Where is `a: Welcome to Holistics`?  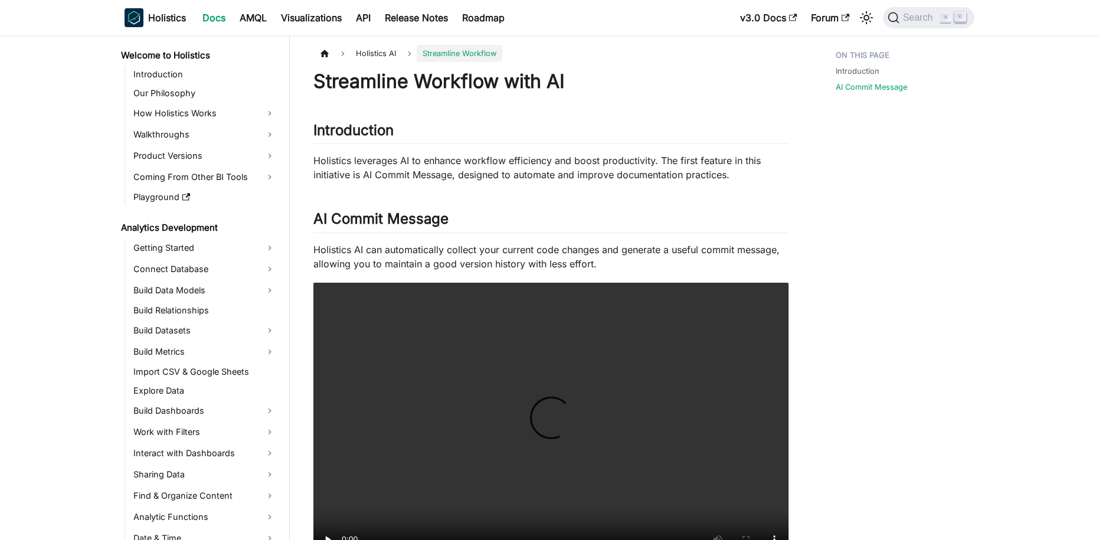
a: Welcome to Holistics is located at coordinates (198, 55).